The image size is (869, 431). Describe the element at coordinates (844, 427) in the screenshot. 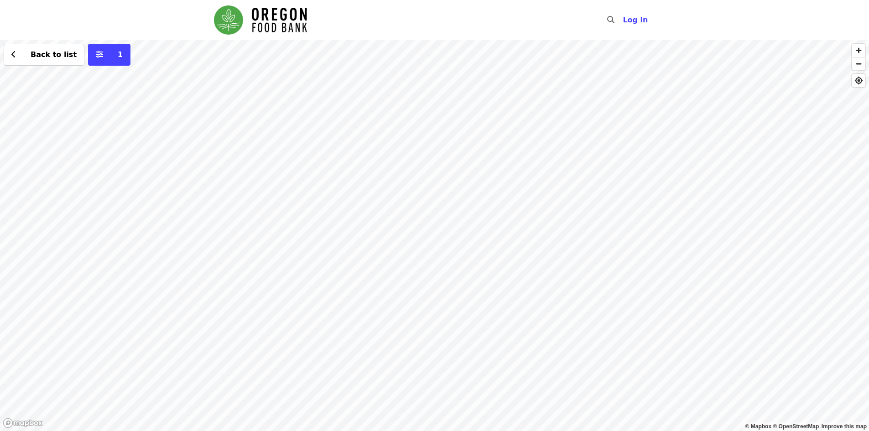

I see `a: Map feedback` at that location.